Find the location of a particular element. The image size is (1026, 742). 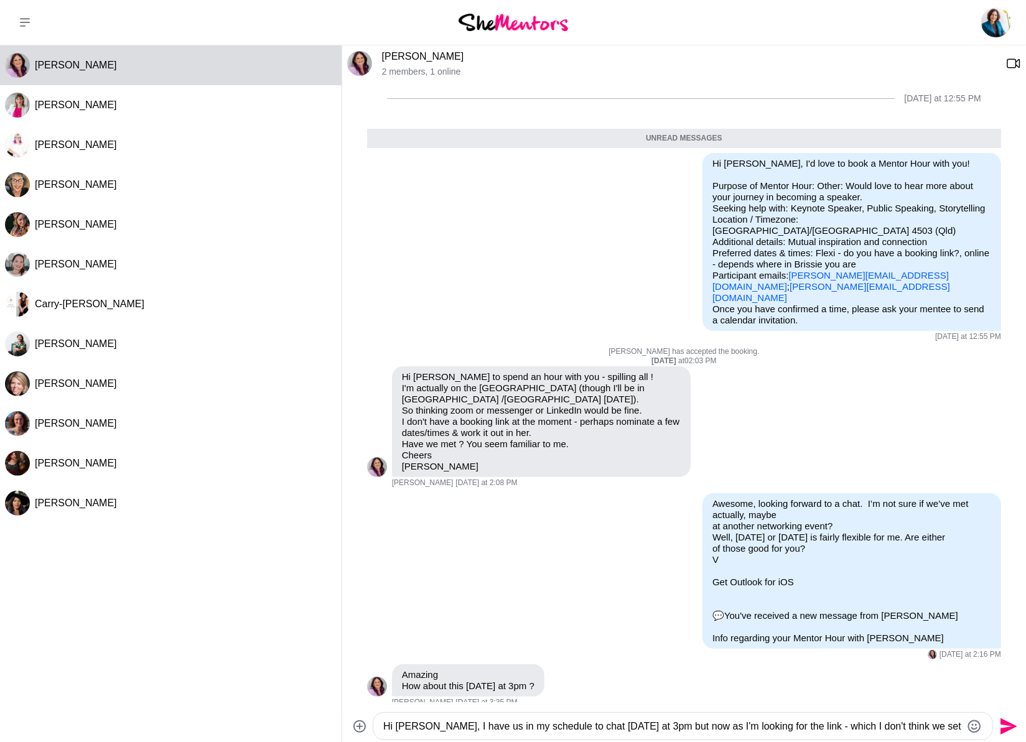

div: Melissa Rodda is located at coordinates (17, 464).